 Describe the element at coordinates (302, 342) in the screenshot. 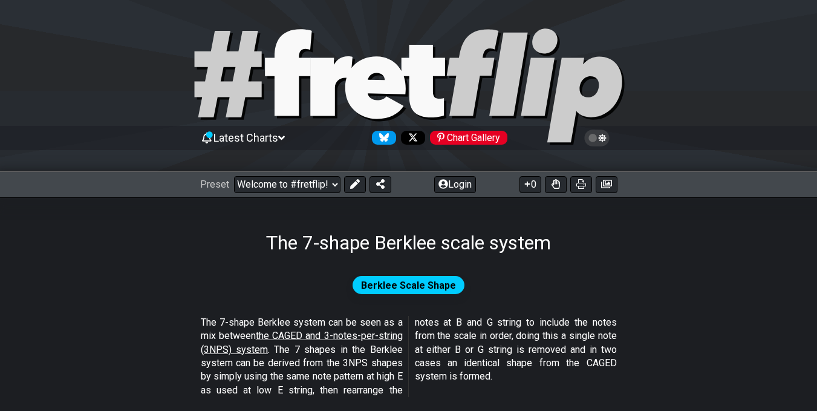

I see `span: the CAGED and 3-notes-per-string (3NPS) system` at that location.